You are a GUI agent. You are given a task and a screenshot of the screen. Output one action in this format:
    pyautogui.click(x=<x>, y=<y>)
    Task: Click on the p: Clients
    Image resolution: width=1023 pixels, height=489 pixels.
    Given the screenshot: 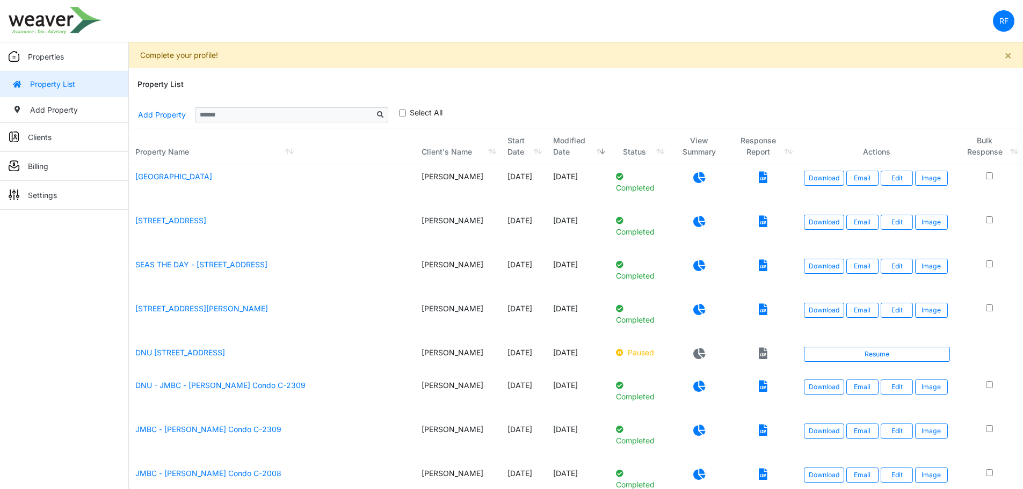 What is the action you would take?
    pyautogui.click(x=40, y=137)
    